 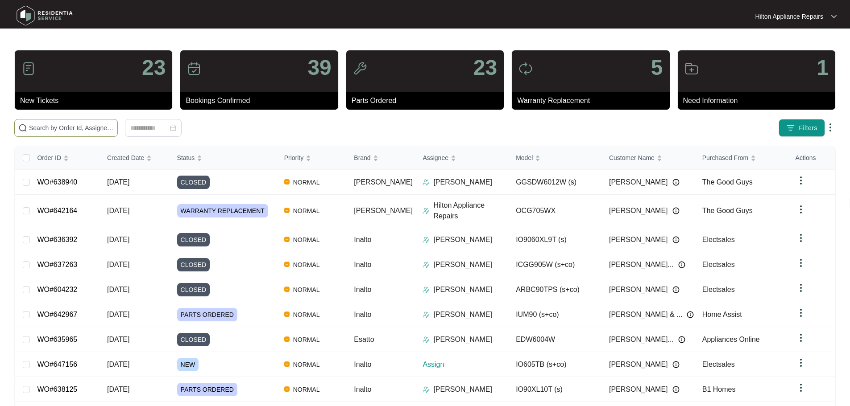 What do you see at coordinates (135, 158) in the screenshot?
I see `th: Created Date` at bounding box center [135, 158].